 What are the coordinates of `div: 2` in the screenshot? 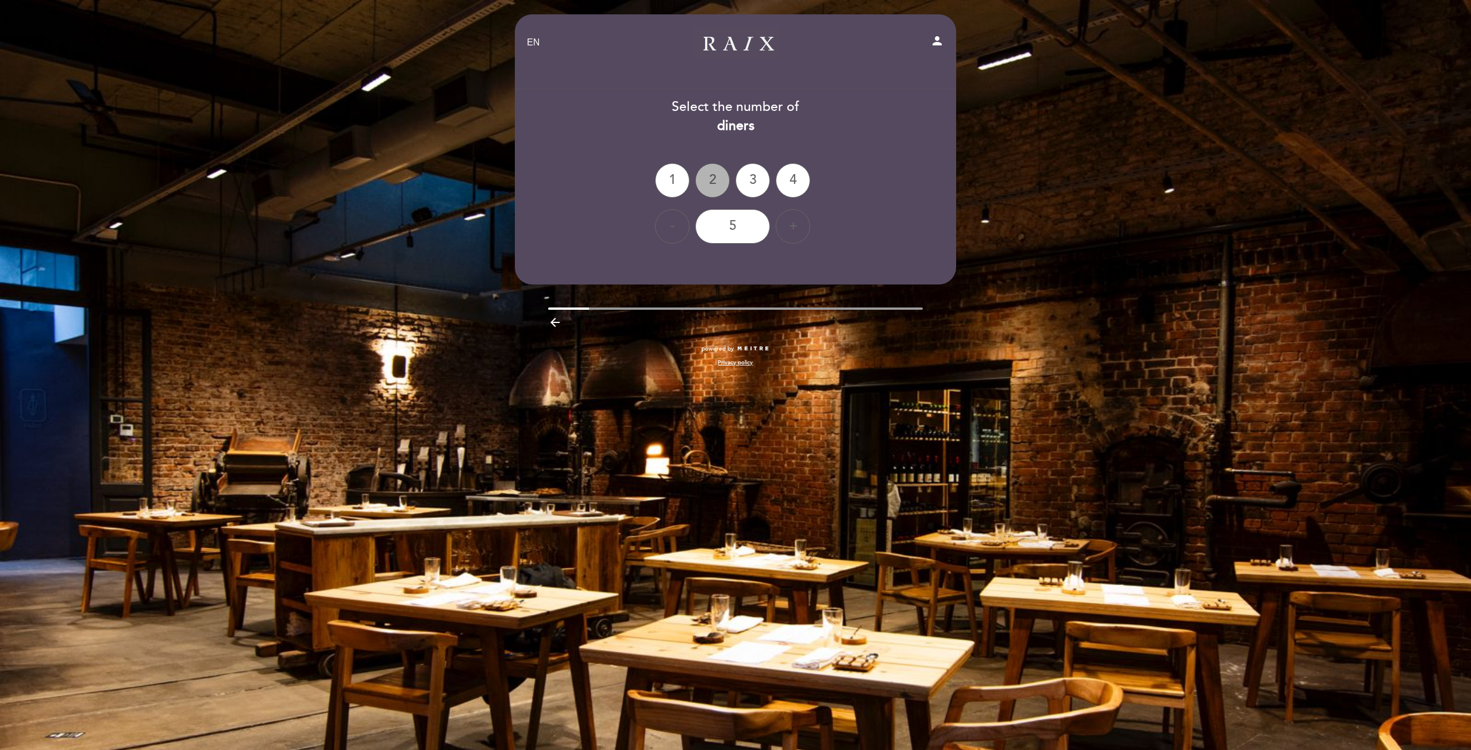 It's located at (712, 180).